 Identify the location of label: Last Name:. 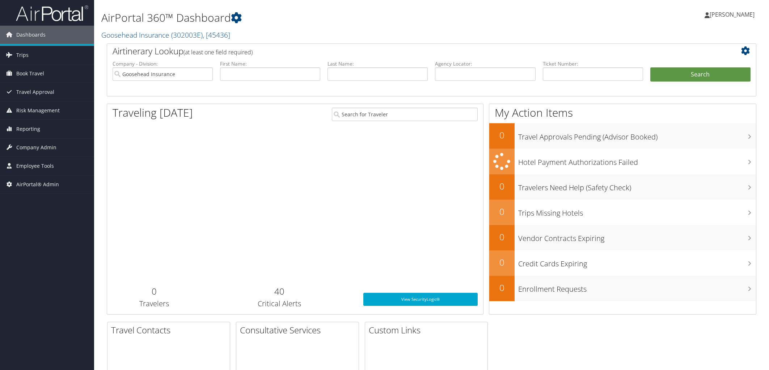
(378, 64).